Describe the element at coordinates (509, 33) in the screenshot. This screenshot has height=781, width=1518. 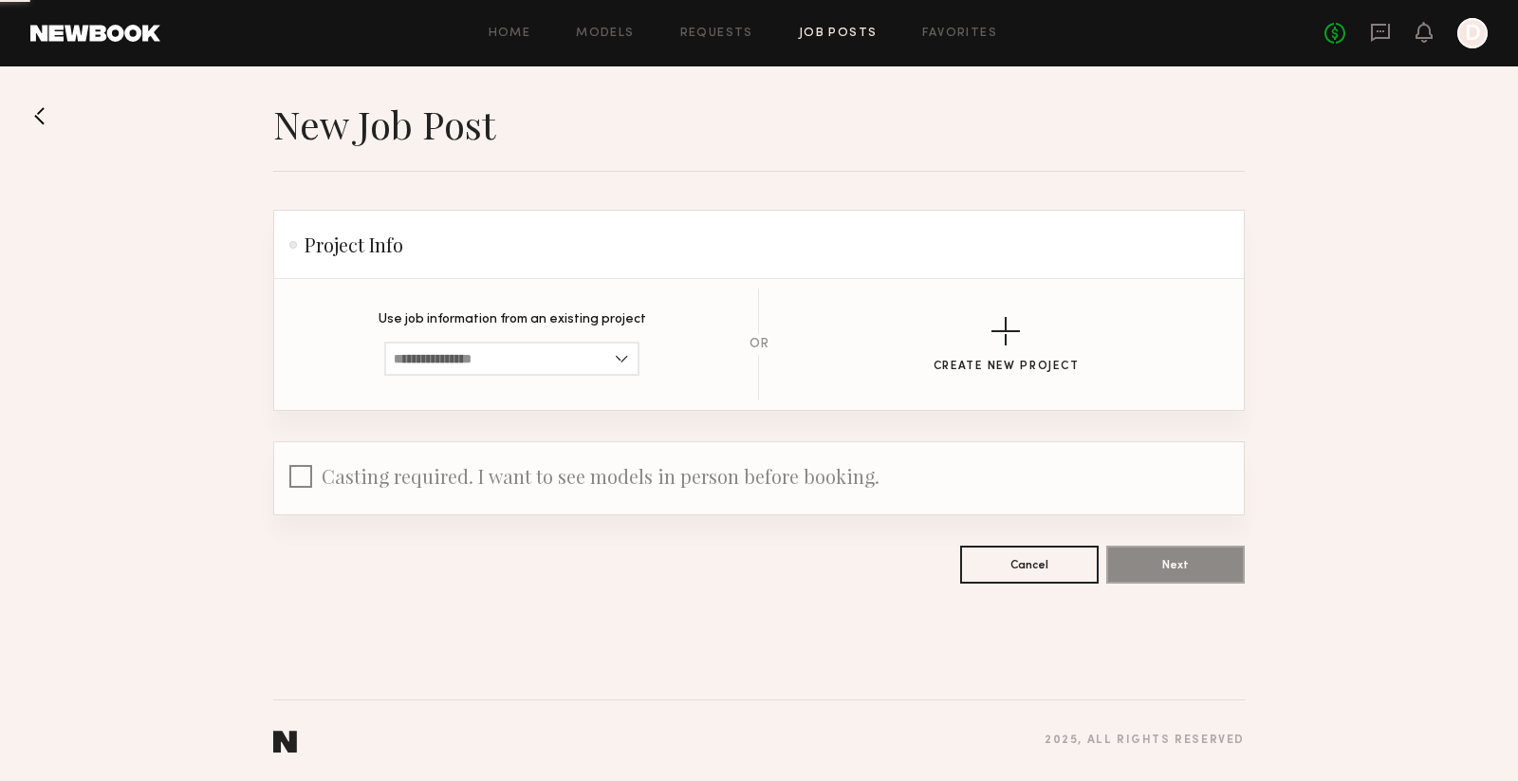
I see `a: Home` at that location.